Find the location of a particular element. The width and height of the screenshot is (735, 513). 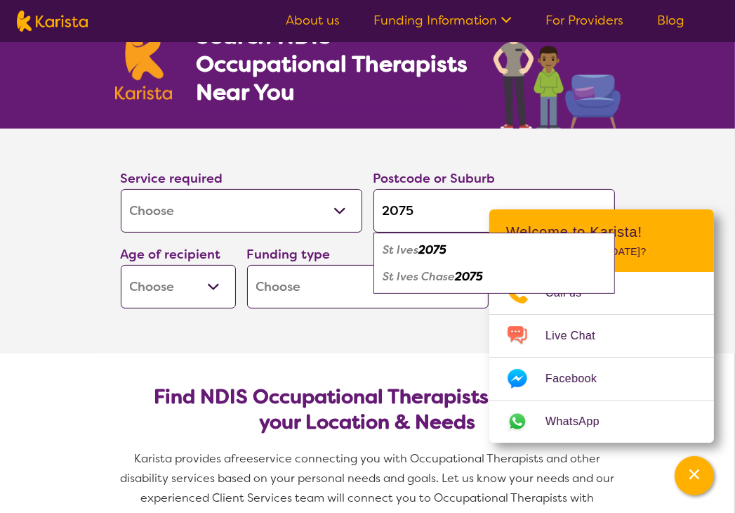

a: Funding Information is located at coordinates (443, 20).